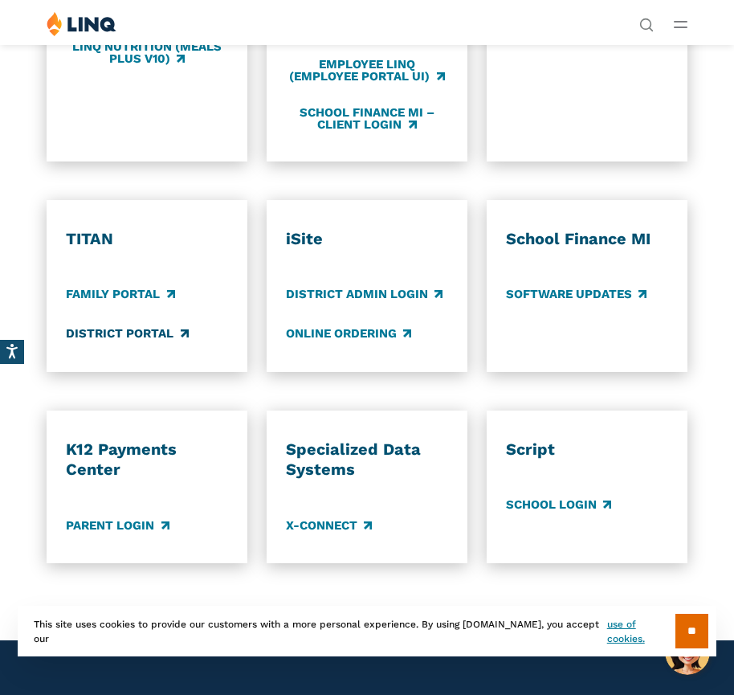 This screenshot has height=695, width=734. What do you see at coordinates (147, 460) in the screenshot?
I see `h3: K12 Payments Center` at bounding box center [147, 460].